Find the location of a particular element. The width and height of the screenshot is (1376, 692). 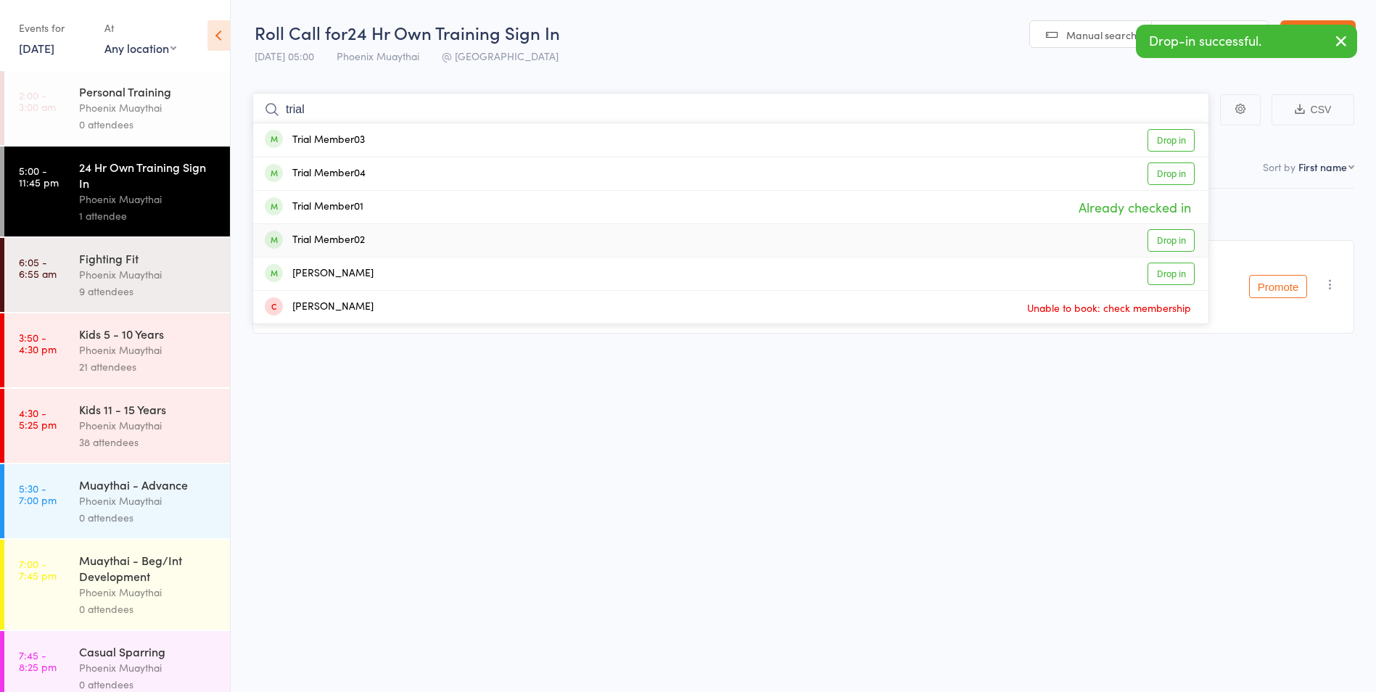

div: Trial Member01 is located at coordinates (314, 207).